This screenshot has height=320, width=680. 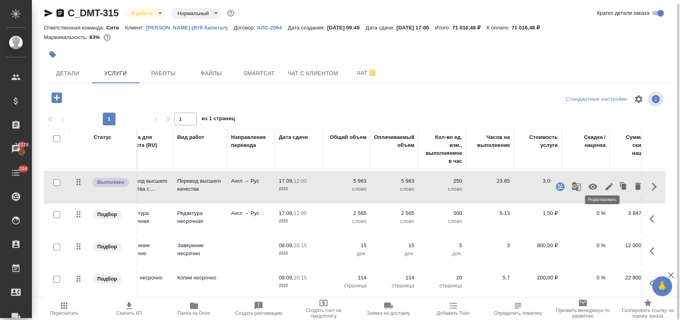 I want to click on span: Файлы, so click(x=211, y=73).